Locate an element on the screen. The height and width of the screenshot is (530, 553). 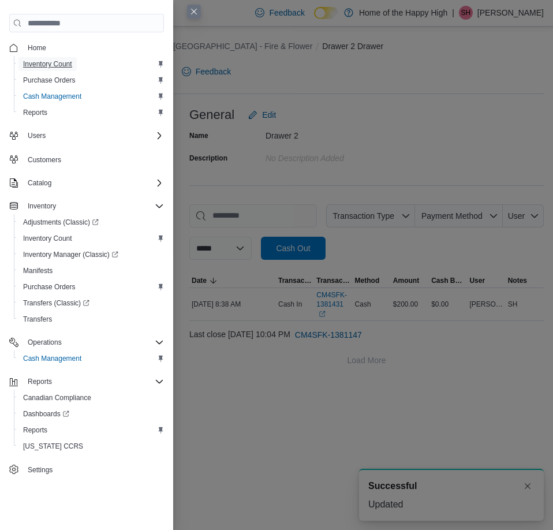
button: Close this dialog is located at coordinates (194, 12).